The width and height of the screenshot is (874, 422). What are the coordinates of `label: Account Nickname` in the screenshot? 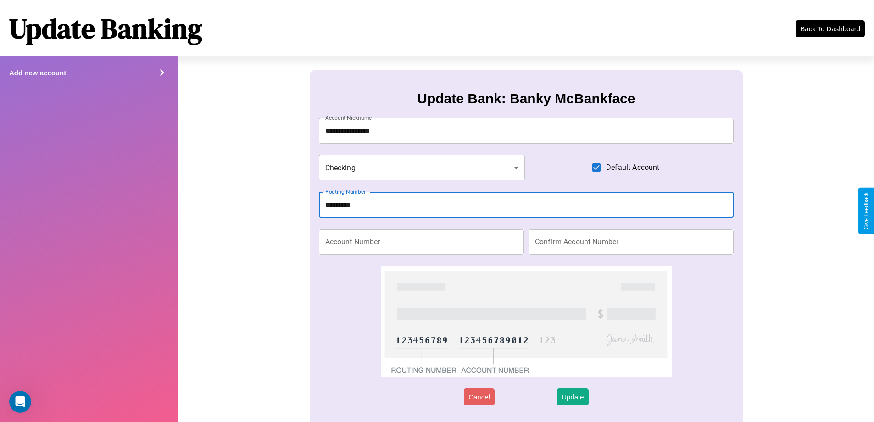 It's located at (349, 117).